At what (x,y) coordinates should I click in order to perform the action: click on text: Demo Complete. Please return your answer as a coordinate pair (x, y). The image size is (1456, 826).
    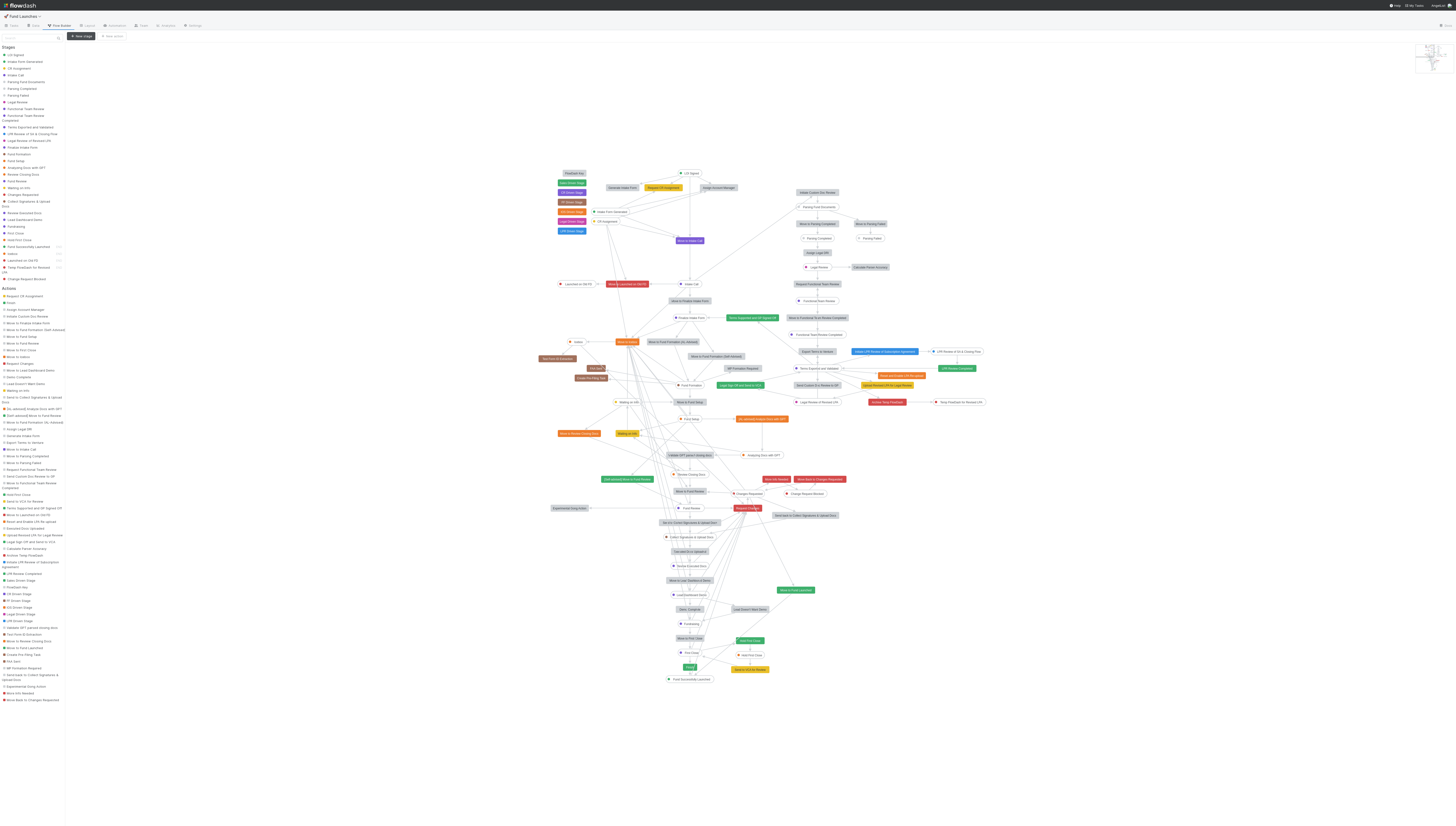
    Looking at the image, I should click on (690, 610).